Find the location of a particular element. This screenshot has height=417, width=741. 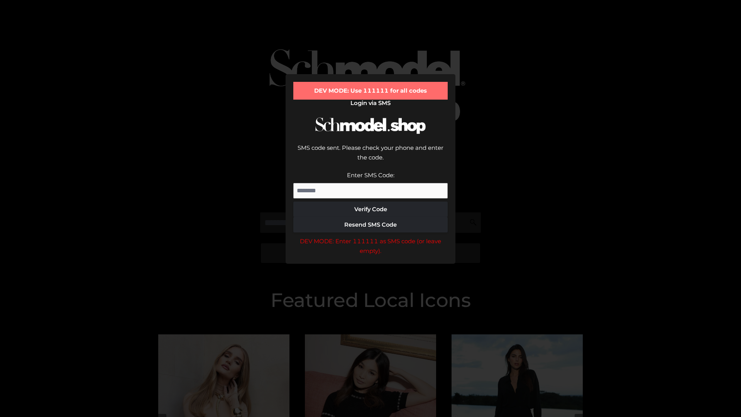

div: DEV MODE: Use 111111 for all codes is located at coordinates (371, 91).